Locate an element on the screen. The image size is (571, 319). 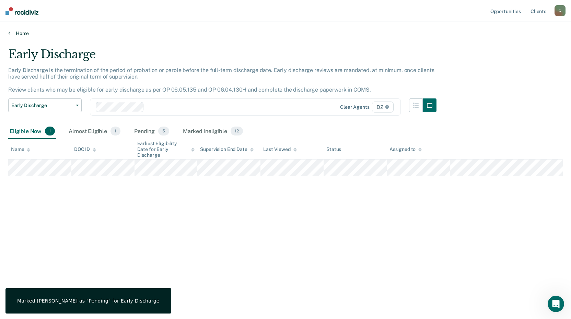
a: Home is located at coordinates (285, 33).